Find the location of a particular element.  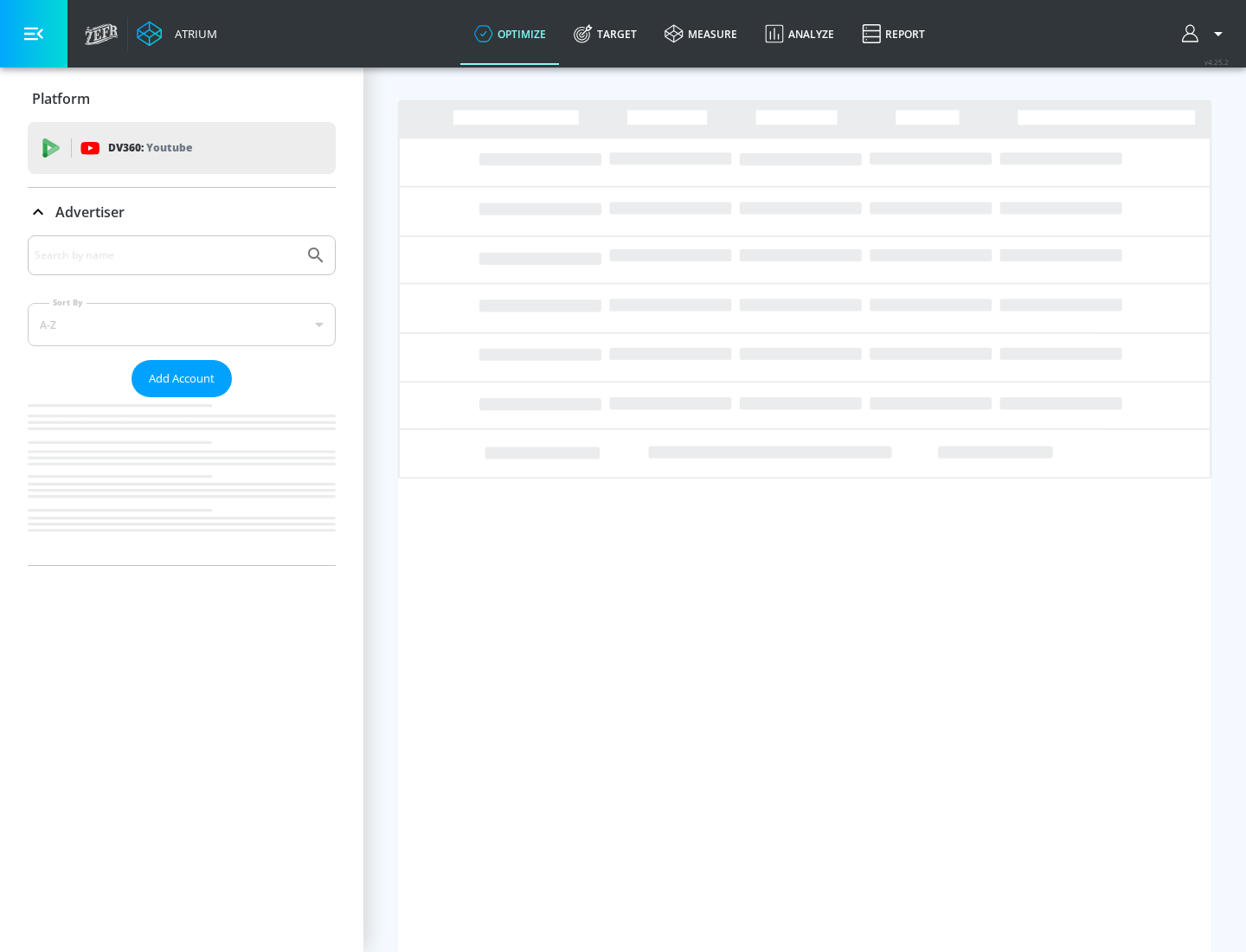

a: measure is located at coordinates (701, 34).